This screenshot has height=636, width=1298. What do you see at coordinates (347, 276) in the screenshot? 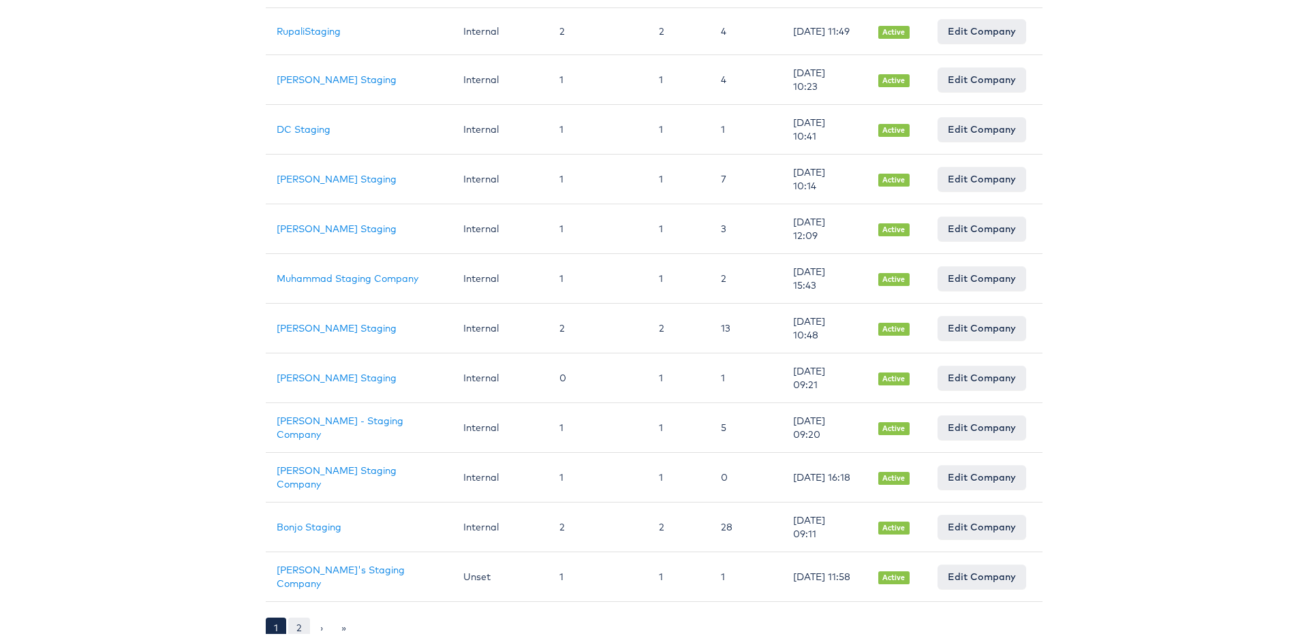
I see `a: Muhammad Staging Company` at bounding box center [347, 276].